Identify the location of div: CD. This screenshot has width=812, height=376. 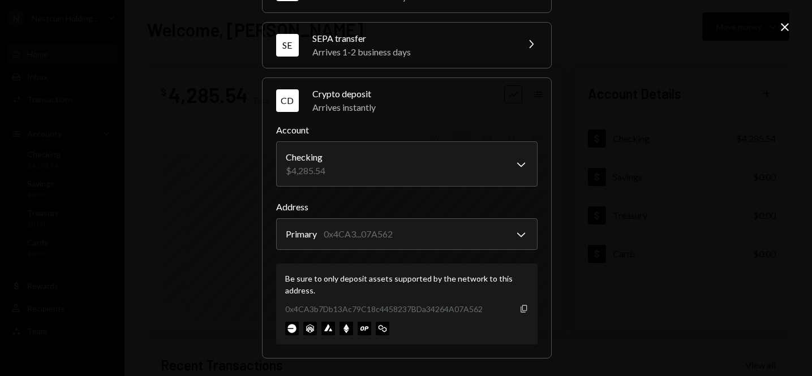
(288, 101).